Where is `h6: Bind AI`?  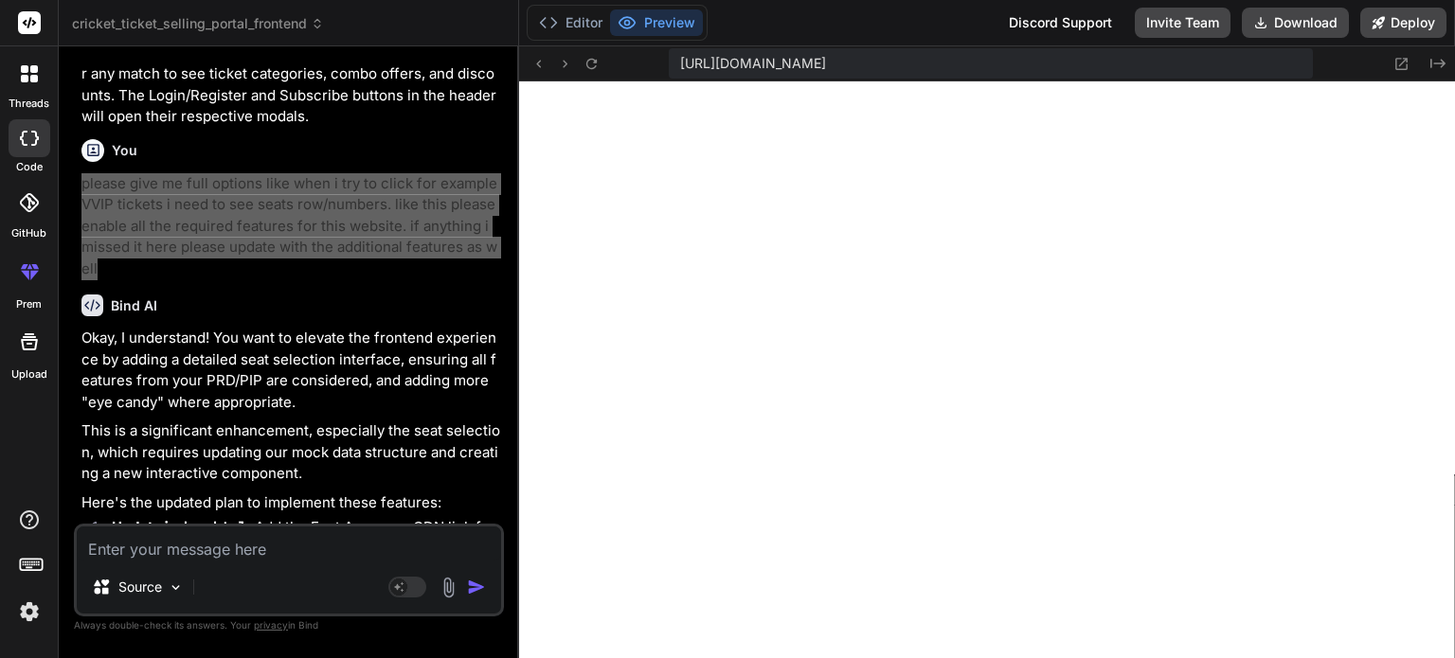 h6: Bind AI is located at coordinates (134, 306).